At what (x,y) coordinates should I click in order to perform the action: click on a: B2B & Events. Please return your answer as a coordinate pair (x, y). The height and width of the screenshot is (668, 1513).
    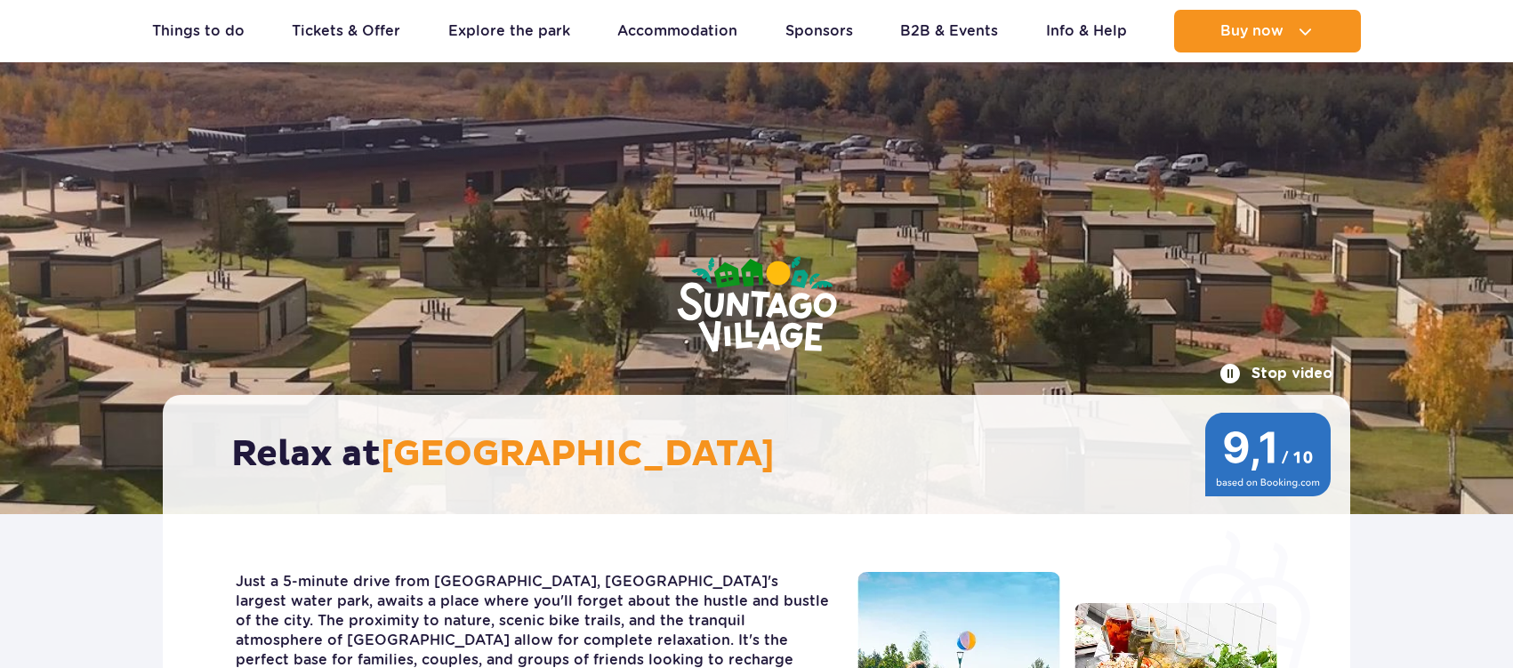
    Looking at the image, I should click on (949, 31).